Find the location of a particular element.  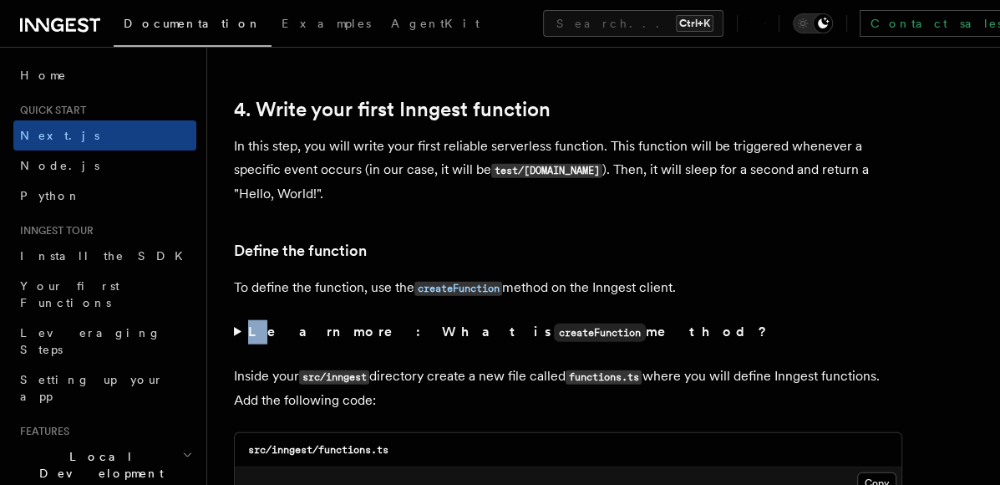

kbd: Ctrl+K is located at coordinates (694, 23).